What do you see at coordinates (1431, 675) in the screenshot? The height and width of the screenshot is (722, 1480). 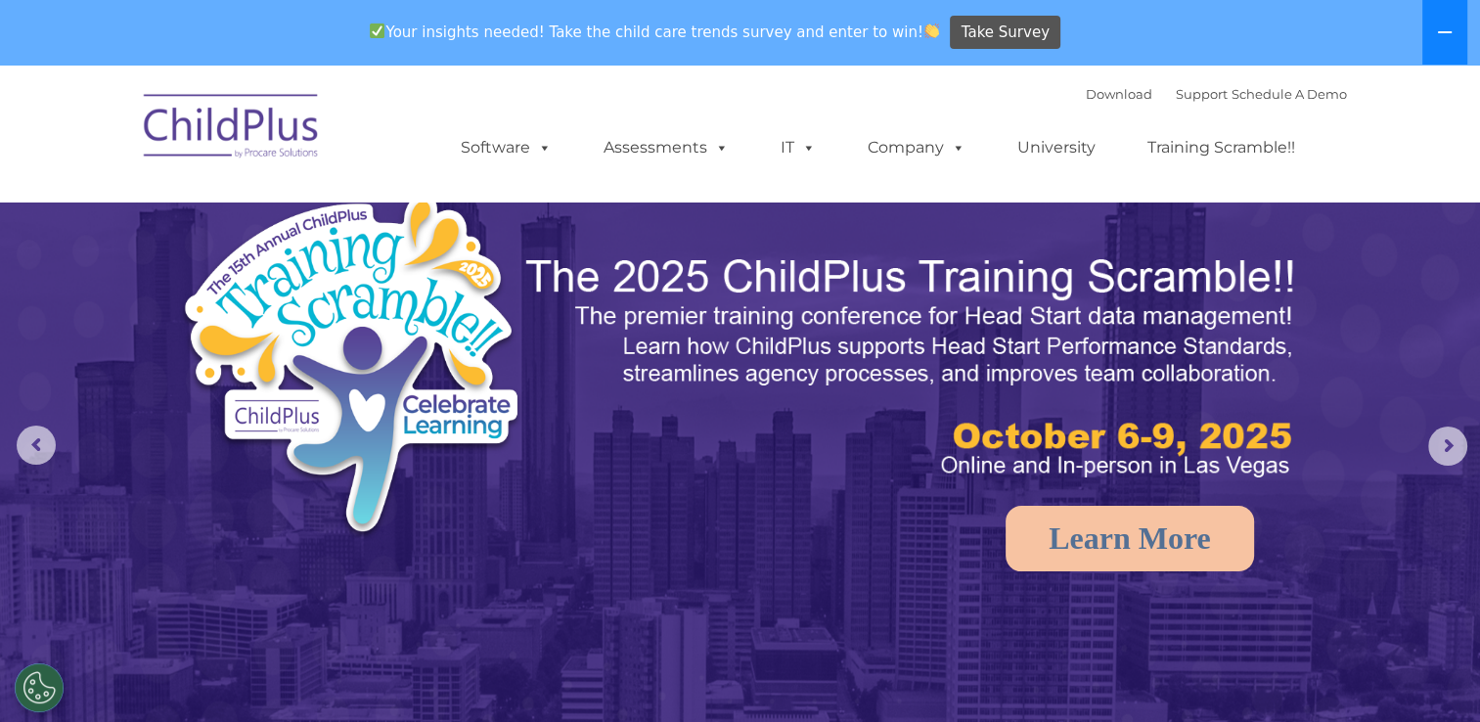 I see `div: Chat Widget` at bounding box center [1431, 675].